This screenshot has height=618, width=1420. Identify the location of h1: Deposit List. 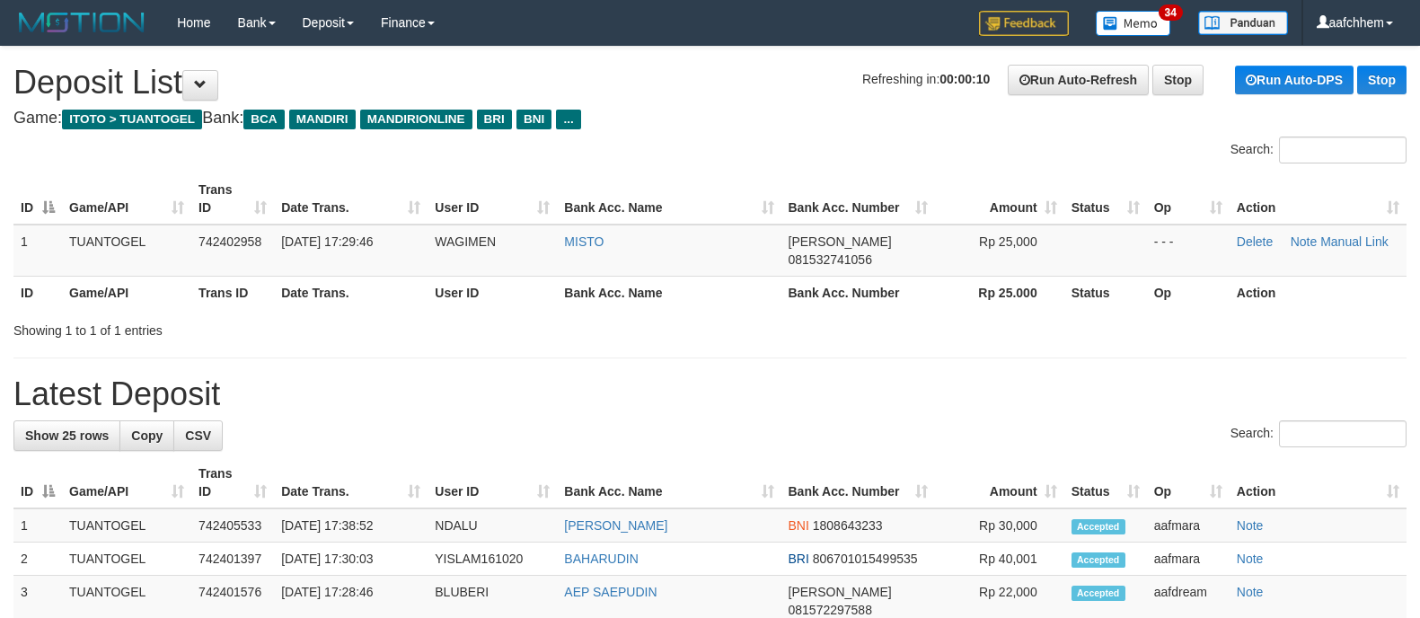
(710, 83).